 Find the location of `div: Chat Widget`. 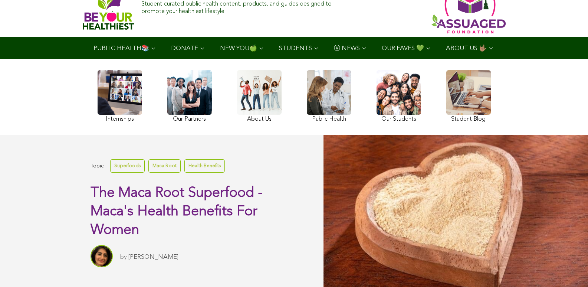

div: Chat Widget is located at coordinates (569, 269).